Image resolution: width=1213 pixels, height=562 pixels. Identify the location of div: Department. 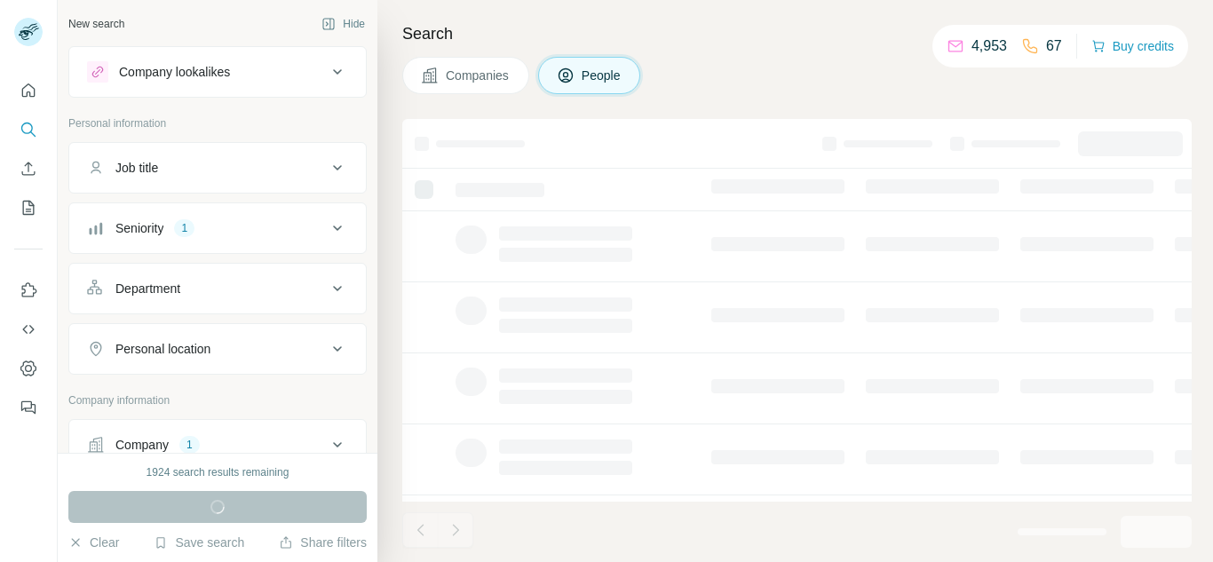
(147, 289).